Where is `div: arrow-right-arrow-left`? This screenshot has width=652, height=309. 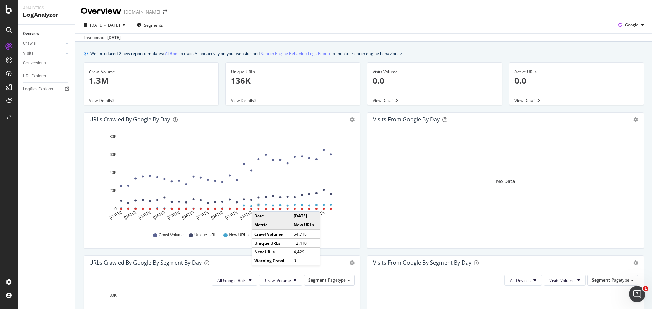
div: arrow-right-arrow-left is located at coordinates (165, 12).